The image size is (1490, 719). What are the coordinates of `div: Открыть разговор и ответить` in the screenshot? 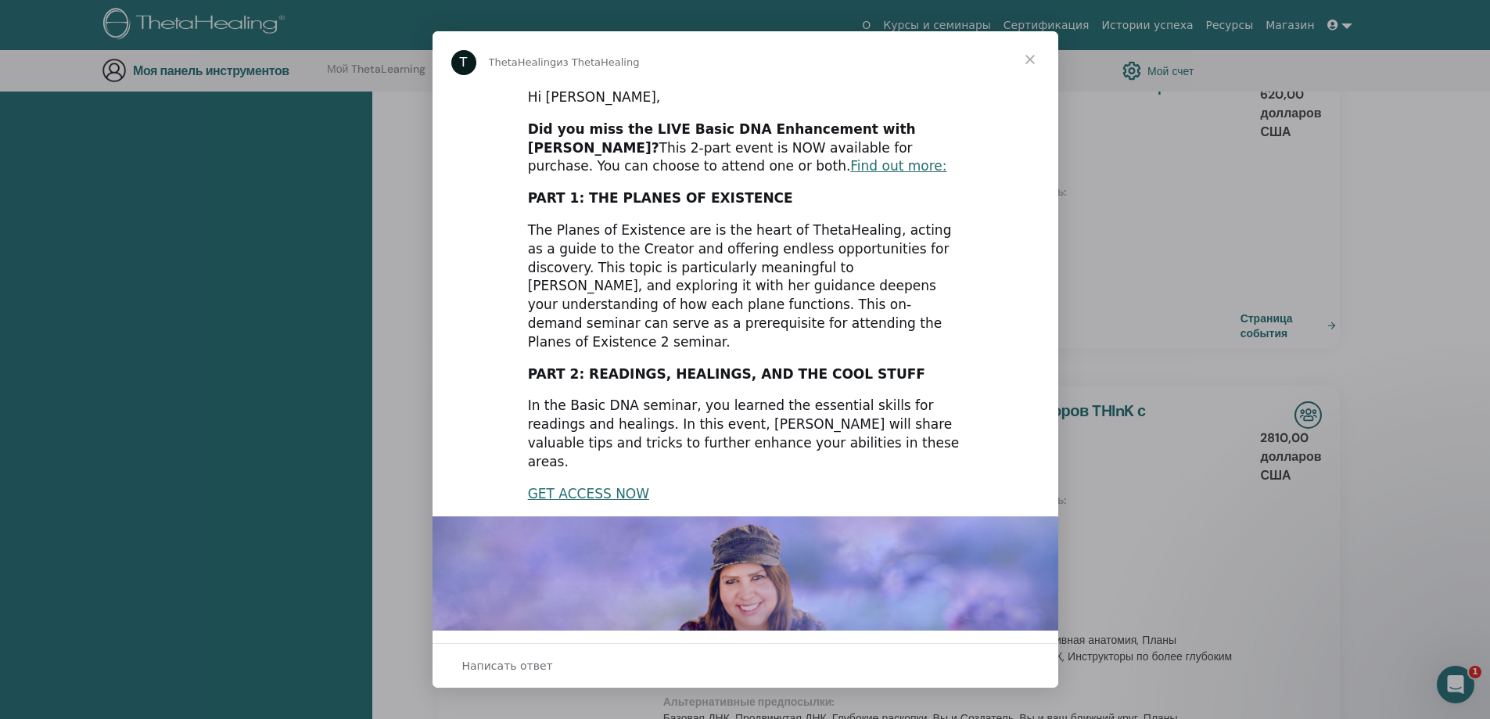 It's located at (745, 665).